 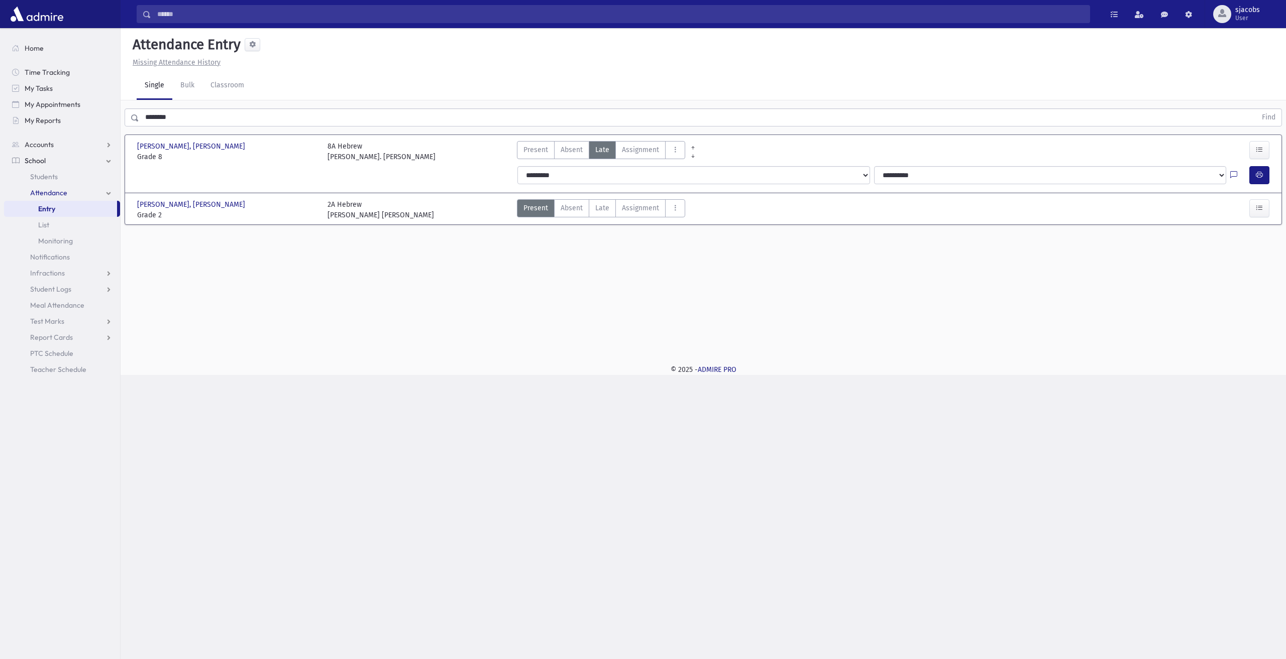 I want to click on span: Infractions, so click(x=47, y=273).